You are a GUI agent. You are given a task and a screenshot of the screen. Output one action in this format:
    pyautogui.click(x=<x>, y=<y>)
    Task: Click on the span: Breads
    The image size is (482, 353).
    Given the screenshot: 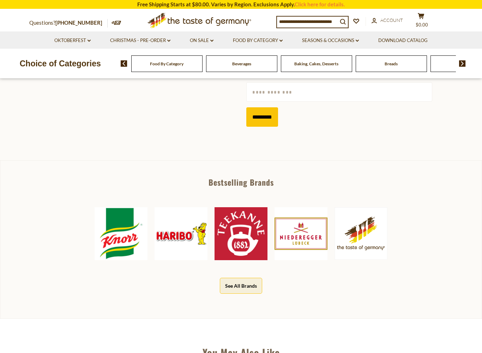 What is the action you would take?
    pyautogui.click(x=391, y=63)
    